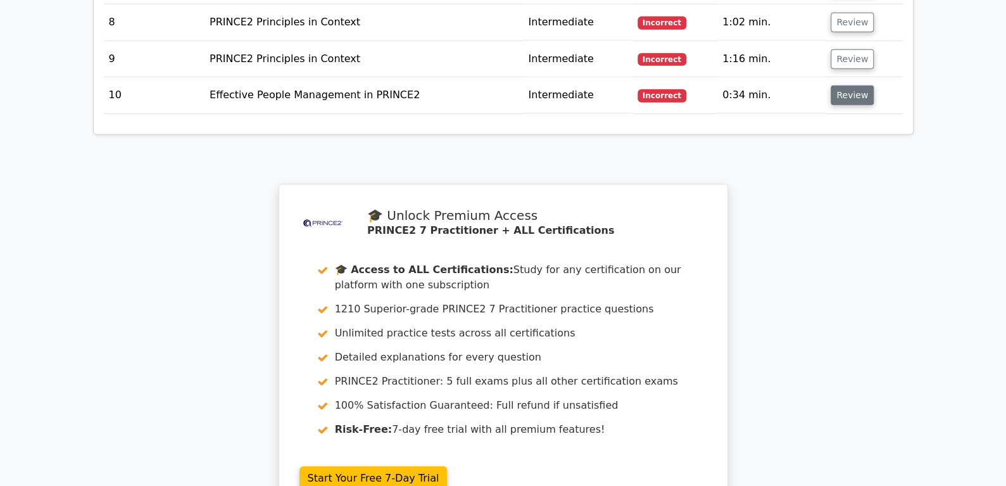 The width and height of the screenshot is (1006, 486). Describe the element at coordinates (771, 95) in the screenshot. I see `td: 0:34 min.` at that location.